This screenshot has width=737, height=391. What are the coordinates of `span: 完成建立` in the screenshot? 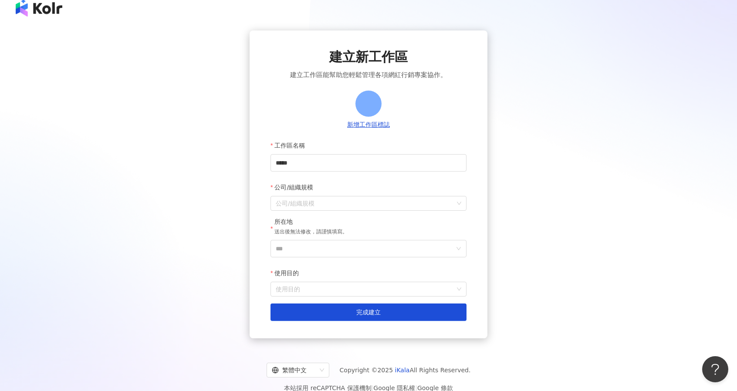 It's located at (368, 312).